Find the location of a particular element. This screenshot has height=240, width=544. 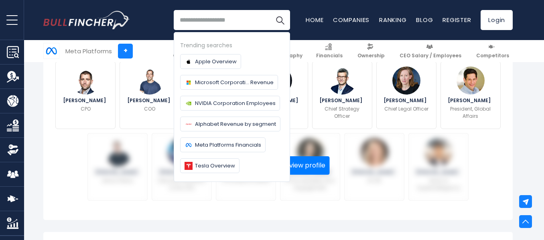

span: Meta Platforms Financials is located at coordinates (228, 145).